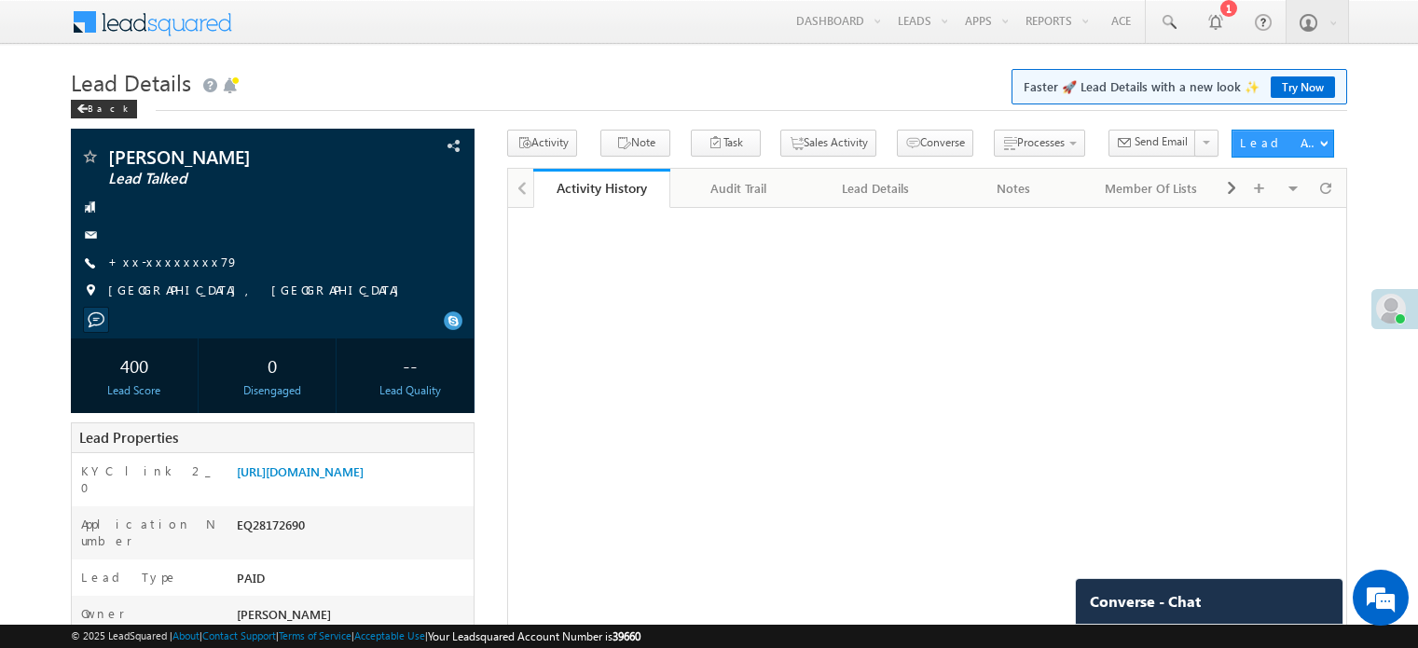  What do you see at coordinates (876, 188) in the screenshot?
I see `div: Lead Details` at bounding box center [876, 188].